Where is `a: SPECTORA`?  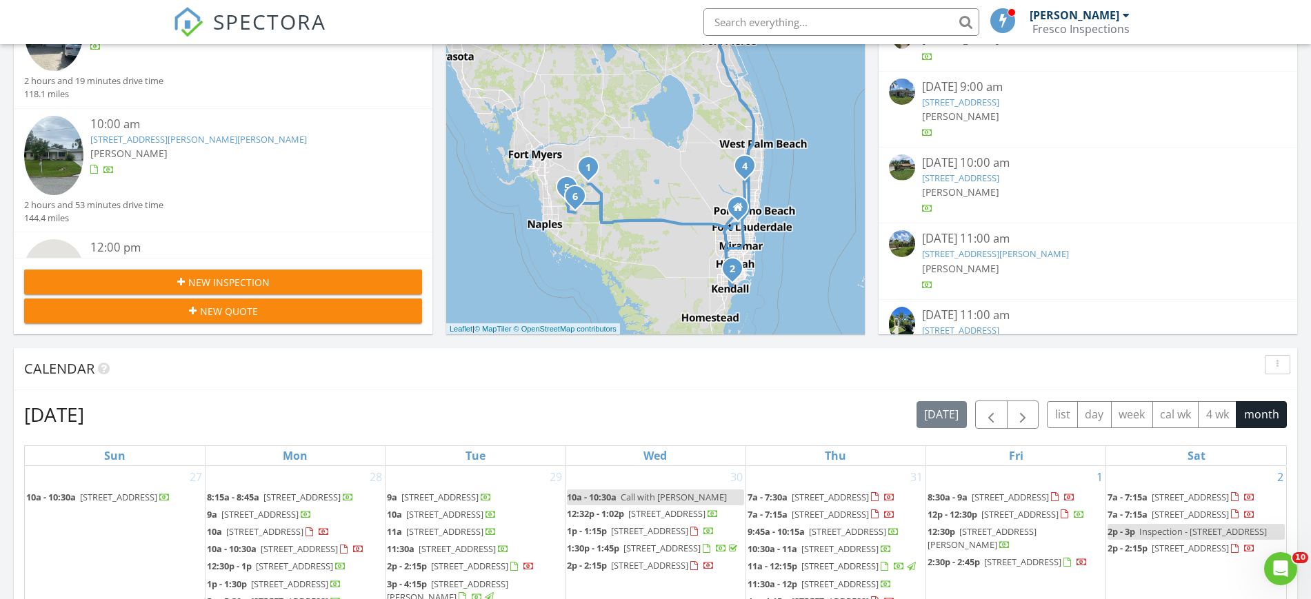 a: SPECTORA is located at coordinates (250, 33).